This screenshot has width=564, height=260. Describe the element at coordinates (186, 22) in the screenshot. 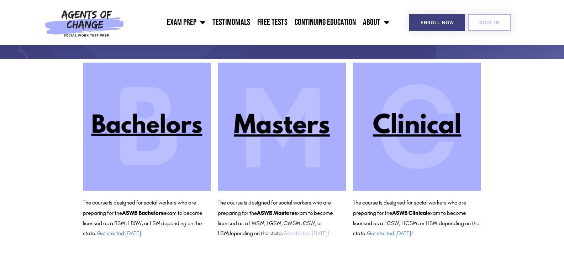

I see `a: Exam Prep` at that location.